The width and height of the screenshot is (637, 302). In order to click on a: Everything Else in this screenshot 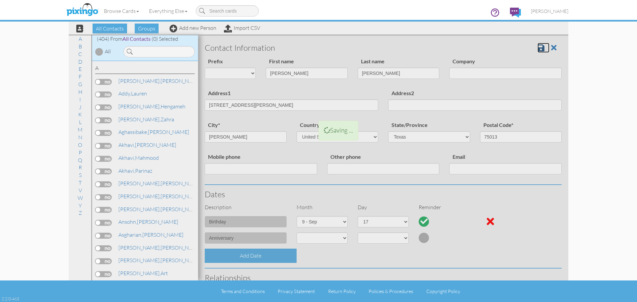, I will do `click(168, 11)`.